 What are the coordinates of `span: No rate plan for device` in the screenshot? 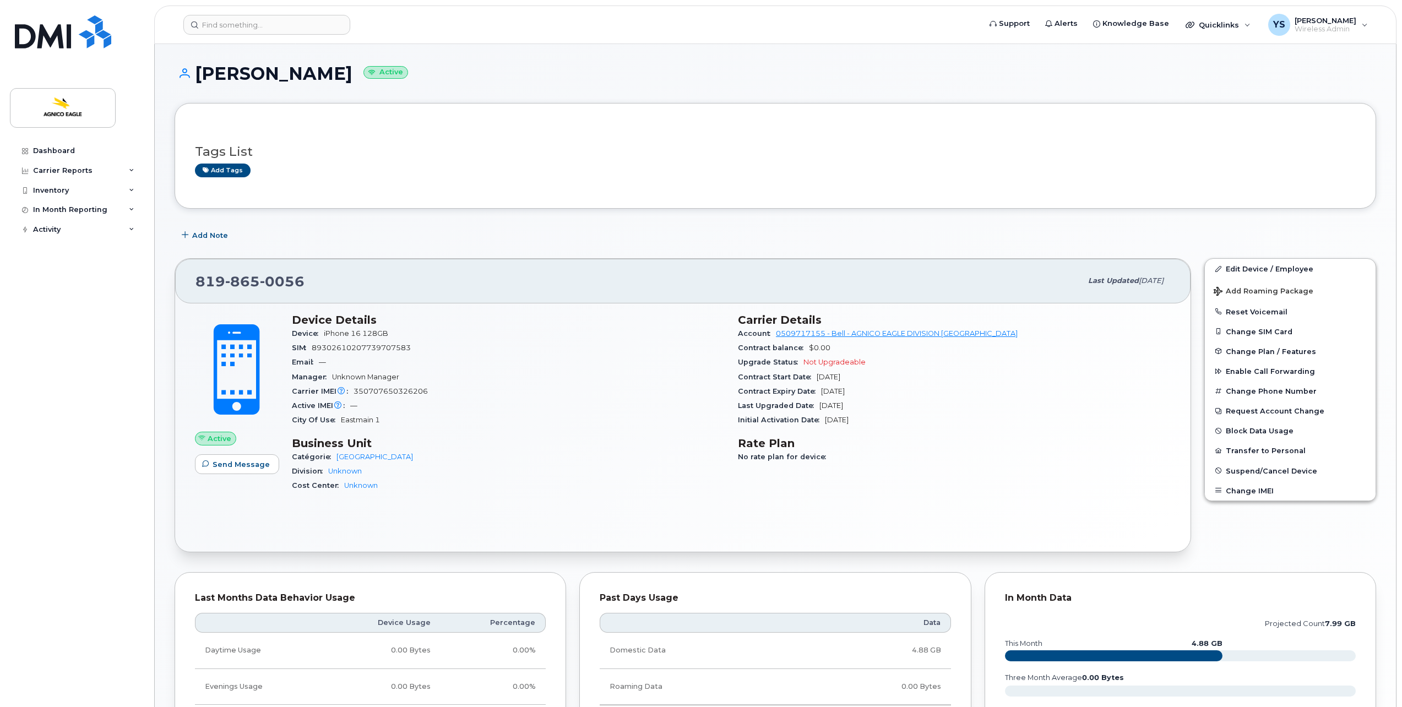 It's located at (784, 456).